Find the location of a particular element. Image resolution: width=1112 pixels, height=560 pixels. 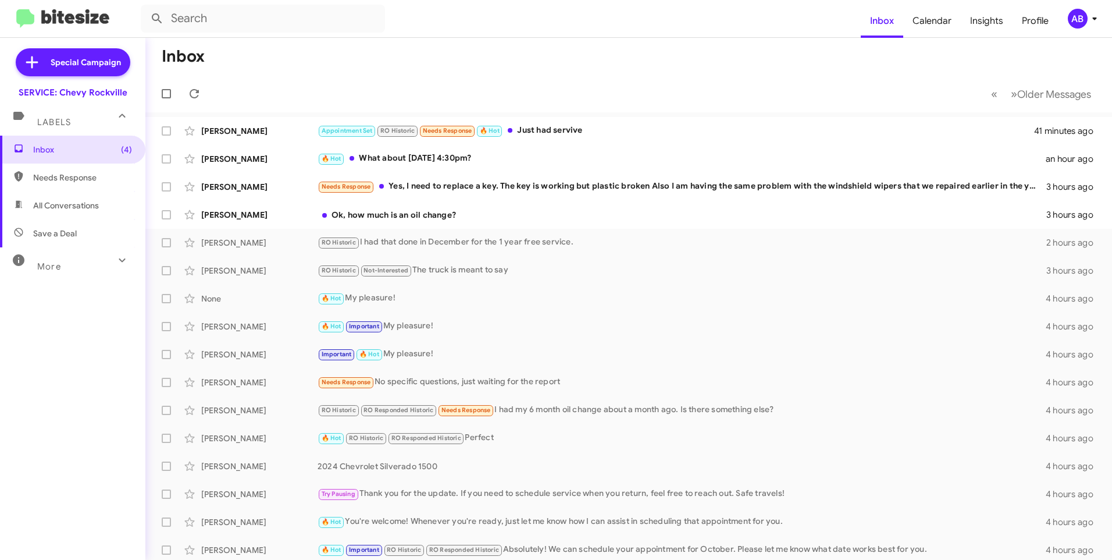

a: Special Campaign is located at coordinates (73, 62).